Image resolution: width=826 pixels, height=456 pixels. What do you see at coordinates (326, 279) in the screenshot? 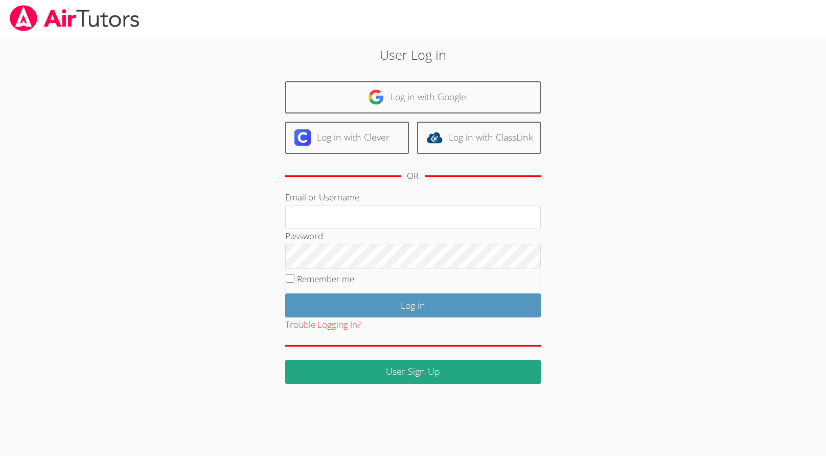
I see `label: Remember me` at bounding box center [326, 279].